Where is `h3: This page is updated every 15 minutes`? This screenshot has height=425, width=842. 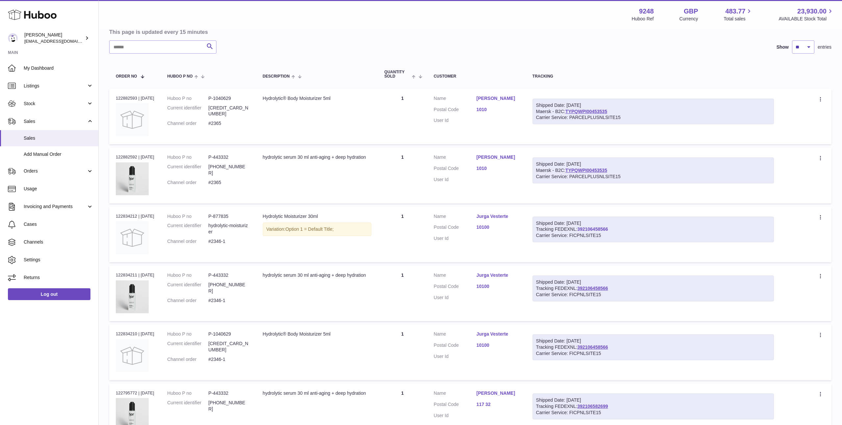 h3: This page is updated every 15 minutes is located at coordinates (469, 32).